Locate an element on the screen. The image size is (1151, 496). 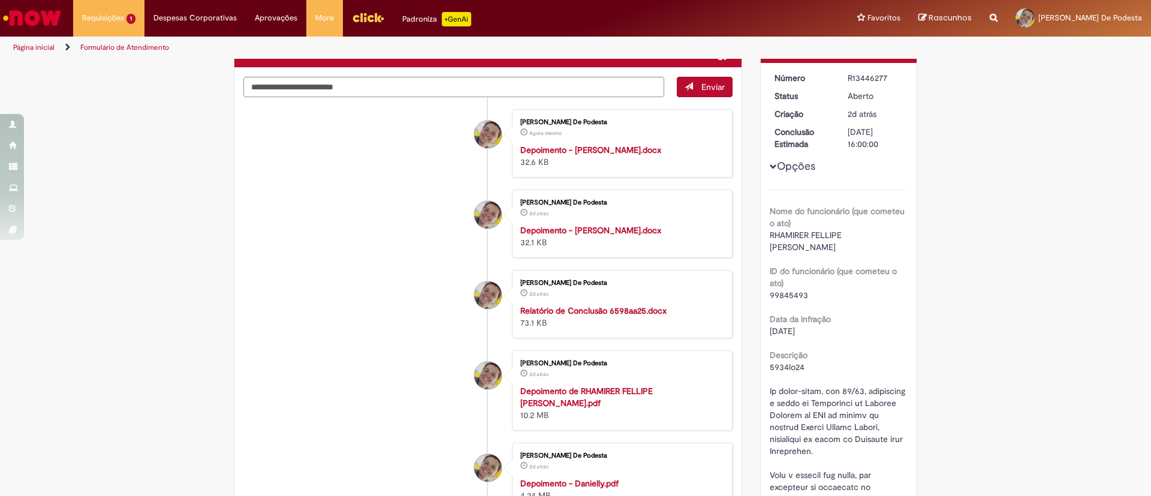
p: +GenAi is located at coordinates (456, 19).